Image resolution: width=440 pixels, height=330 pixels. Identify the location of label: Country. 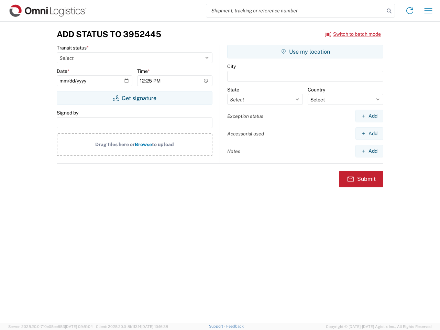
(316, 90).